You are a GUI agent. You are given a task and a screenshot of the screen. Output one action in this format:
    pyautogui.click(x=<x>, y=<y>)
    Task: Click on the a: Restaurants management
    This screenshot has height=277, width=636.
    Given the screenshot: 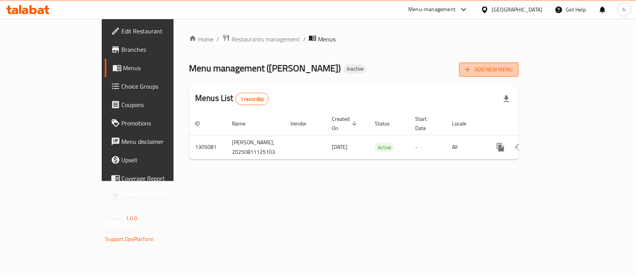 What is the action you would take?
    pyautogui.click(x=261, y=39)
    